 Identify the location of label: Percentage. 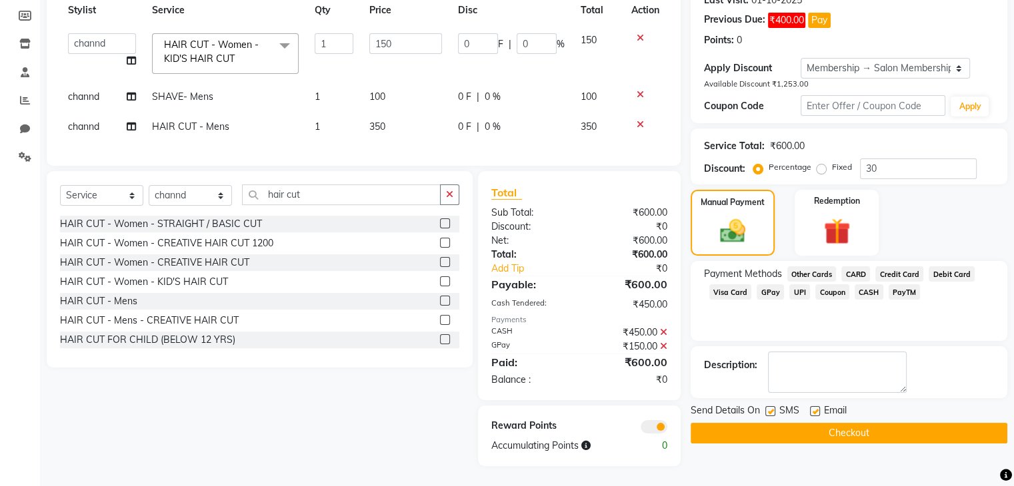
(790, 167).